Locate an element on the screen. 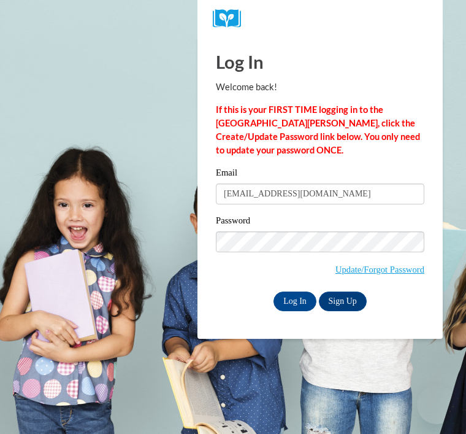  a: Sign Up is located at coordinates (343, 301).